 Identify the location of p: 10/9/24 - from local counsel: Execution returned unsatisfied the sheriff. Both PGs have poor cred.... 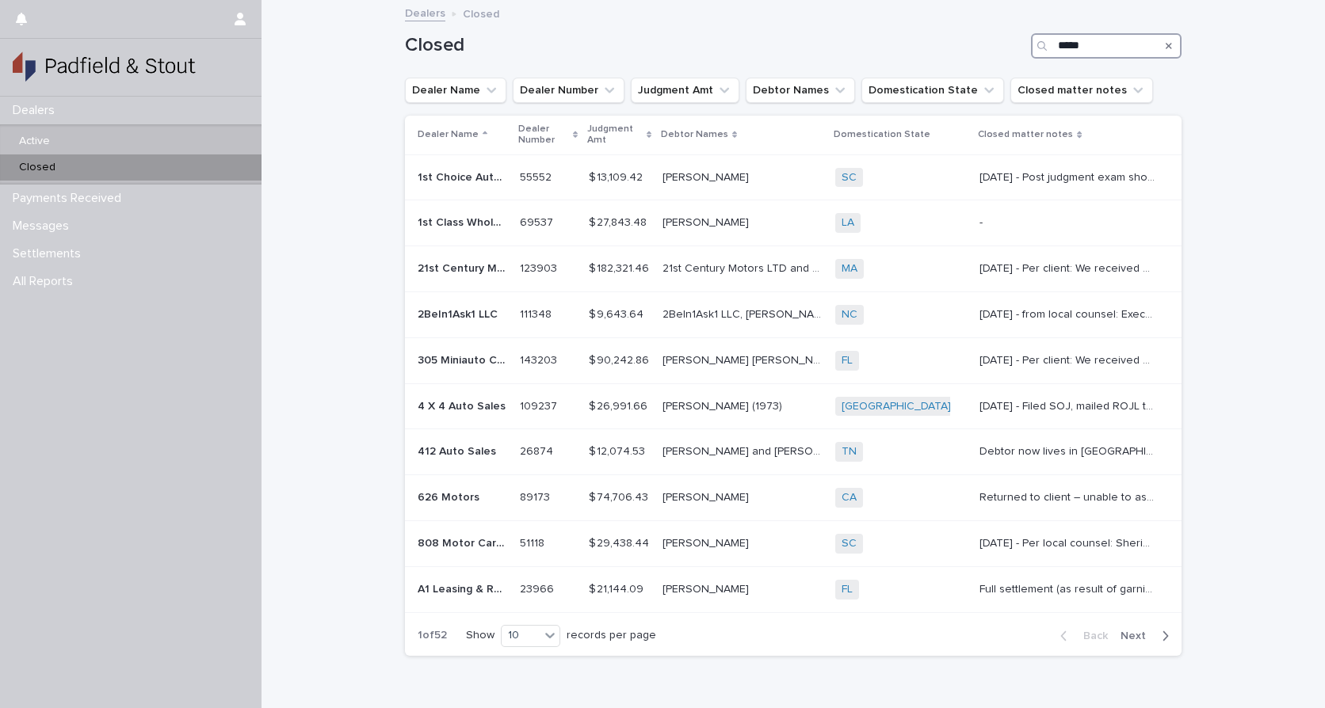
(1069, 313).